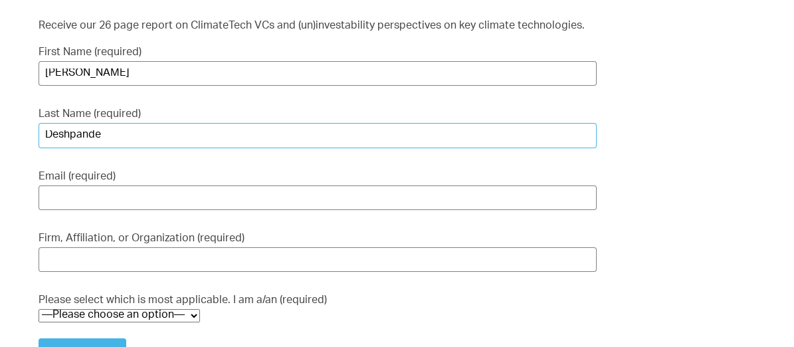 This screenshot has height=347, width=794. I want to click on input: Firm, Affiliation, or Organization (required), so click(318, 259).